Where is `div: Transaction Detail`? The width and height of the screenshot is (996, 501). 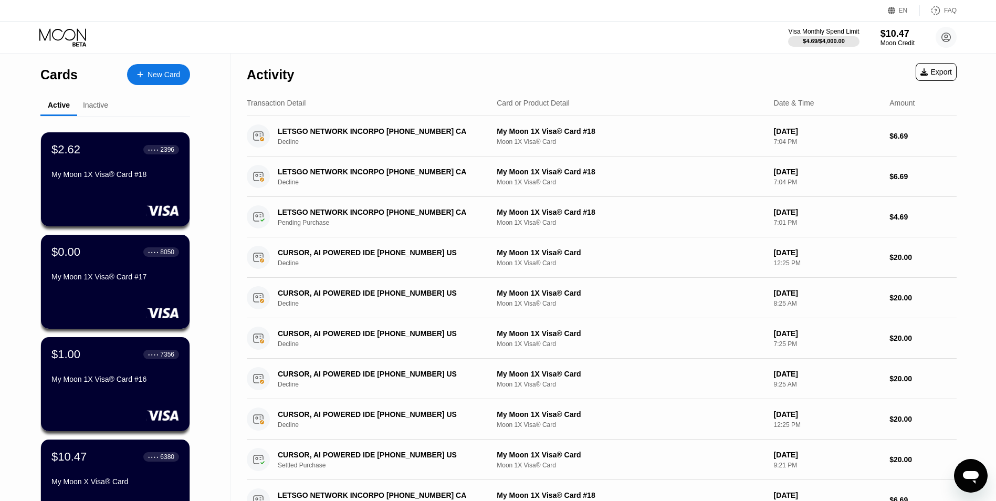
div: Transaction Detail is located at coordinates (276, 103).